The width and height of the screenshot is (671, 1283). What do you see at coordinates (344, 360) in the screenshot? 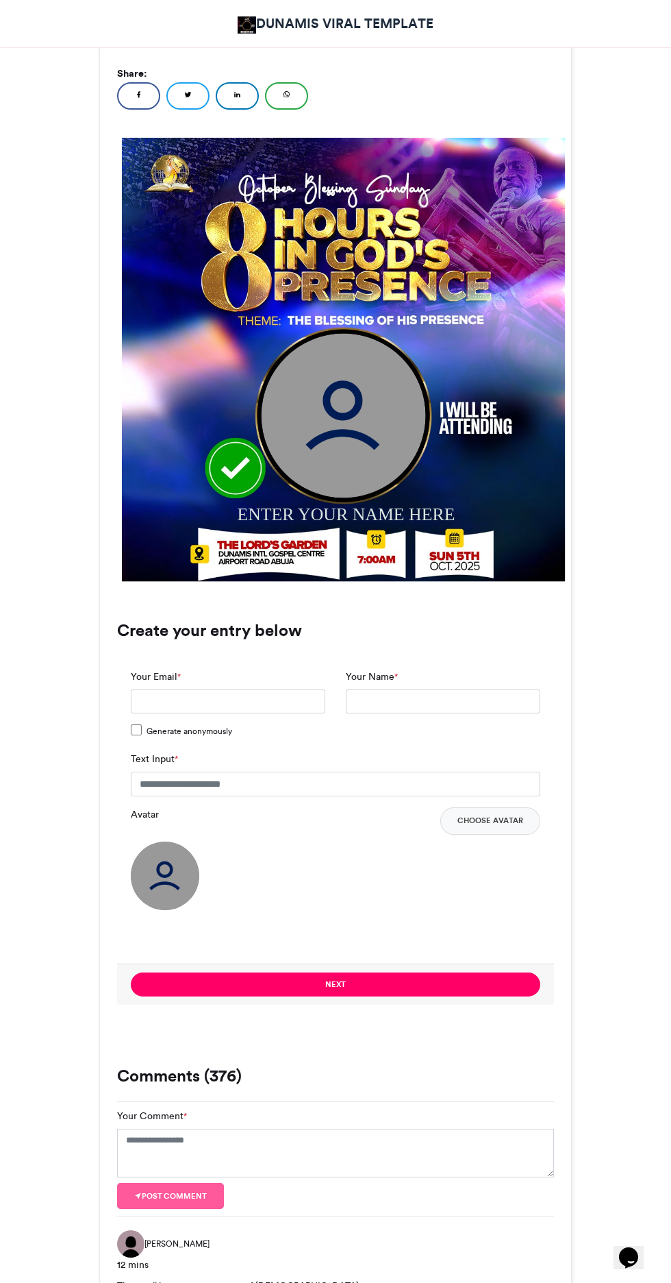
I see `img: 1759399934.524-3af03fa7603bc690cd375f21c7817d71e440a6d0.jpg` at bounding box center [344, 360].